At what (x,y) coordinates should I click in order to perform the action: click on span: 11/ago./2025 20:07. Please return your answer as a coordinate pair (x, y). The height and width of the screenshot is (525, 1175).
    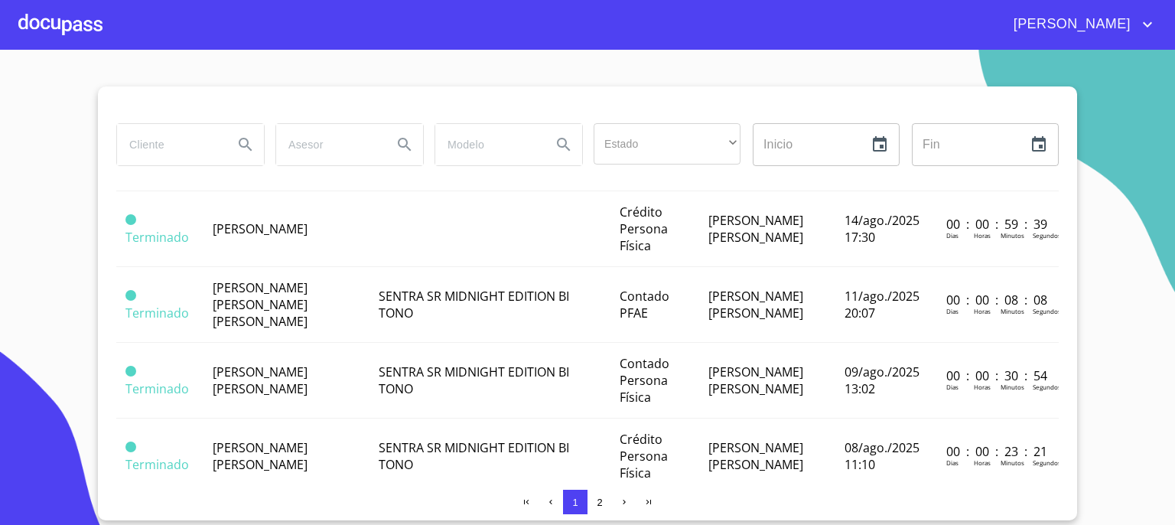
    Looking at the image, I should click on (882, 305).